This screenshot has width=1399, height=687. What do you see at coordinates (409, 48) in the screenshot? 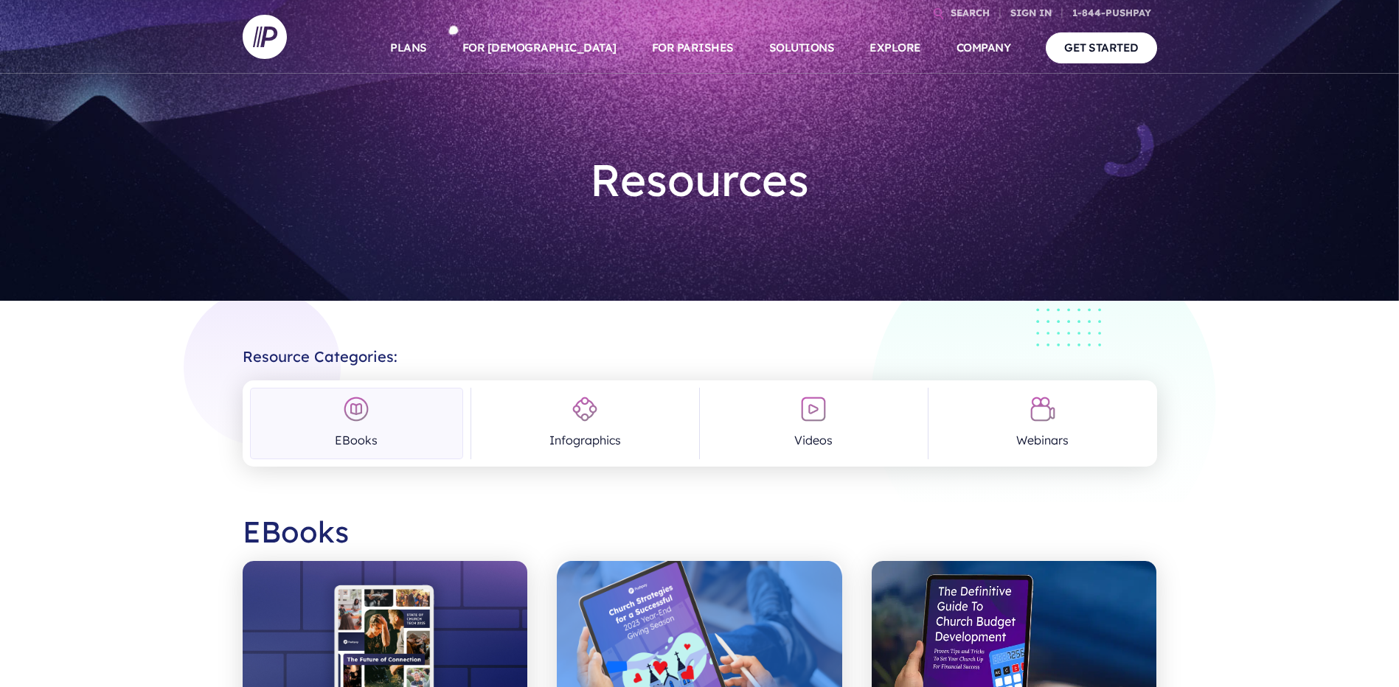
I see `a: PLANS` at bounding box center [409, 48].